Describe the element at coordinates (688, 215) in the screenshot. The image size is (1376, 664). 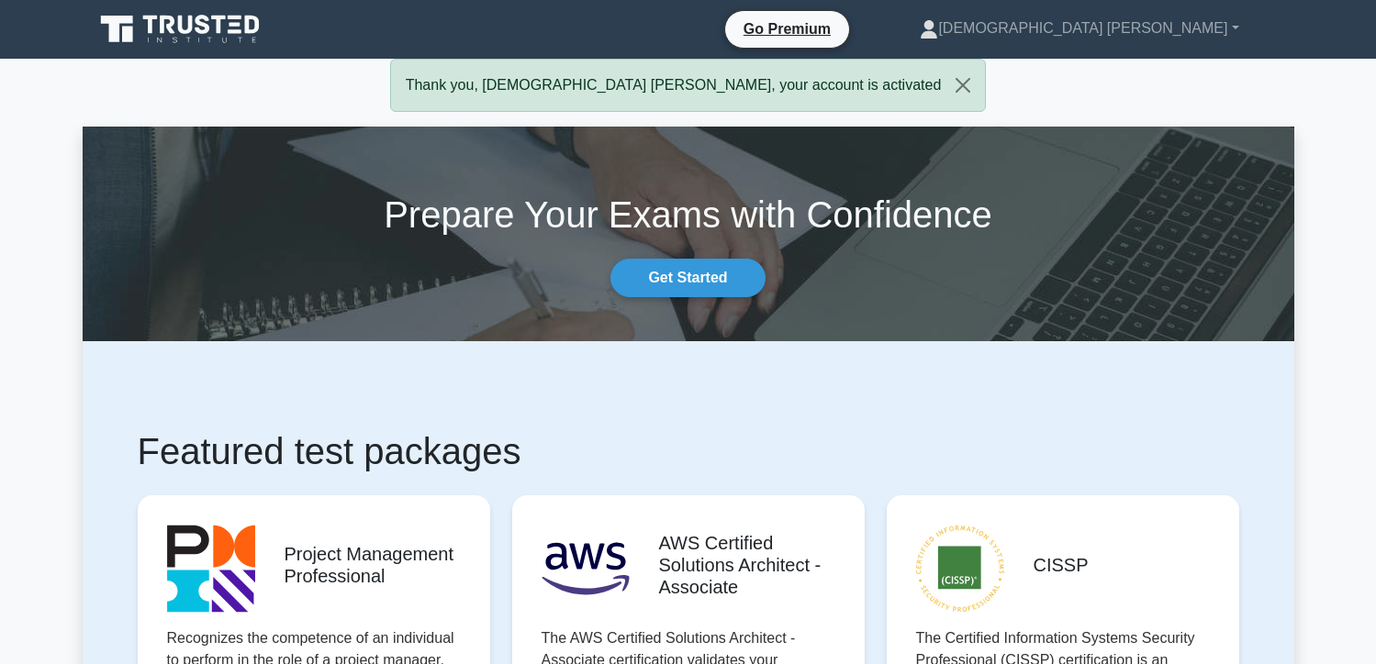
I see `h1: Prepare Your Exams with Confidence` at that location.